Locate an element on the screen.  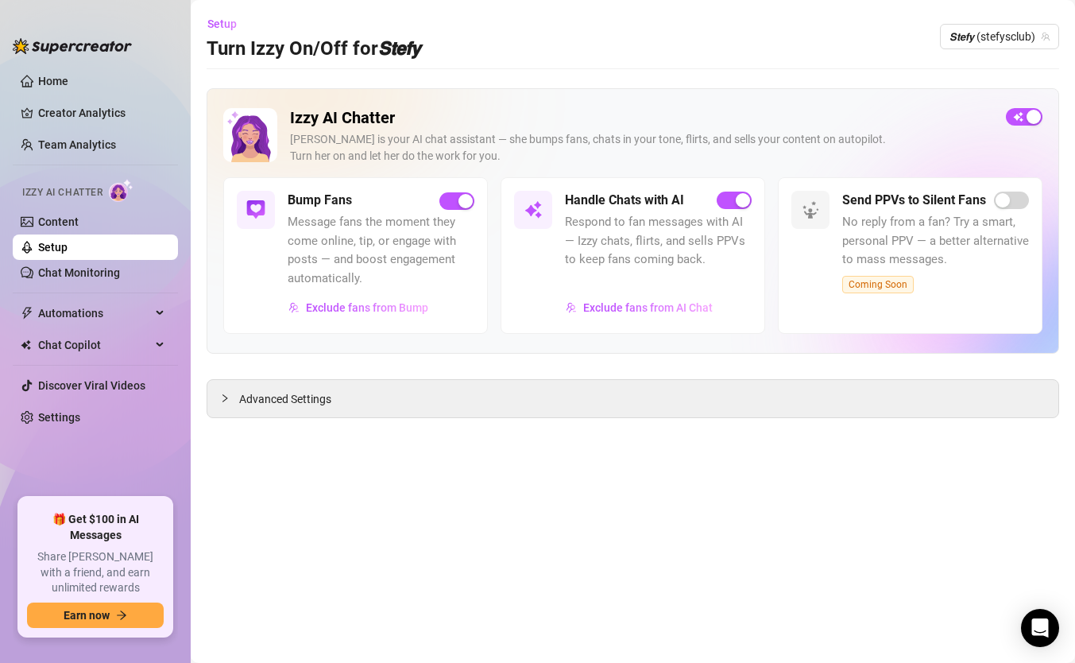
img: AI Chatter is located at coordinates (121, 190).